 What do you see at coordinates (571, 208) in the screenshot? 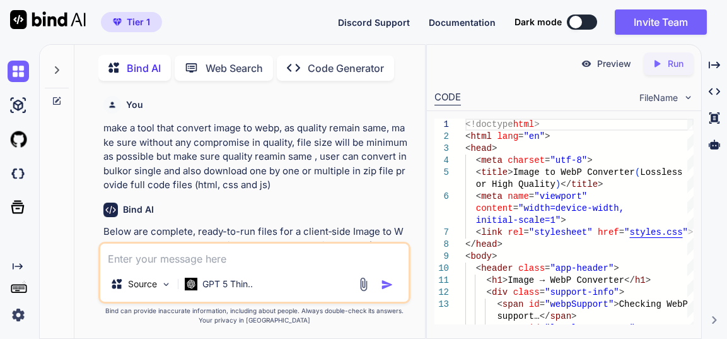
I see `span: "width=device-width,` at bounding box center [571, 208].